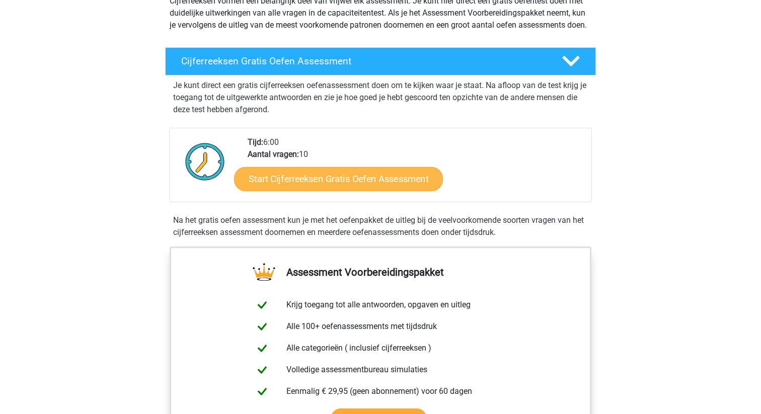 The height and width of the screenshot is (414, 761). I want to click on b: Tijd:, so click(255, 142).